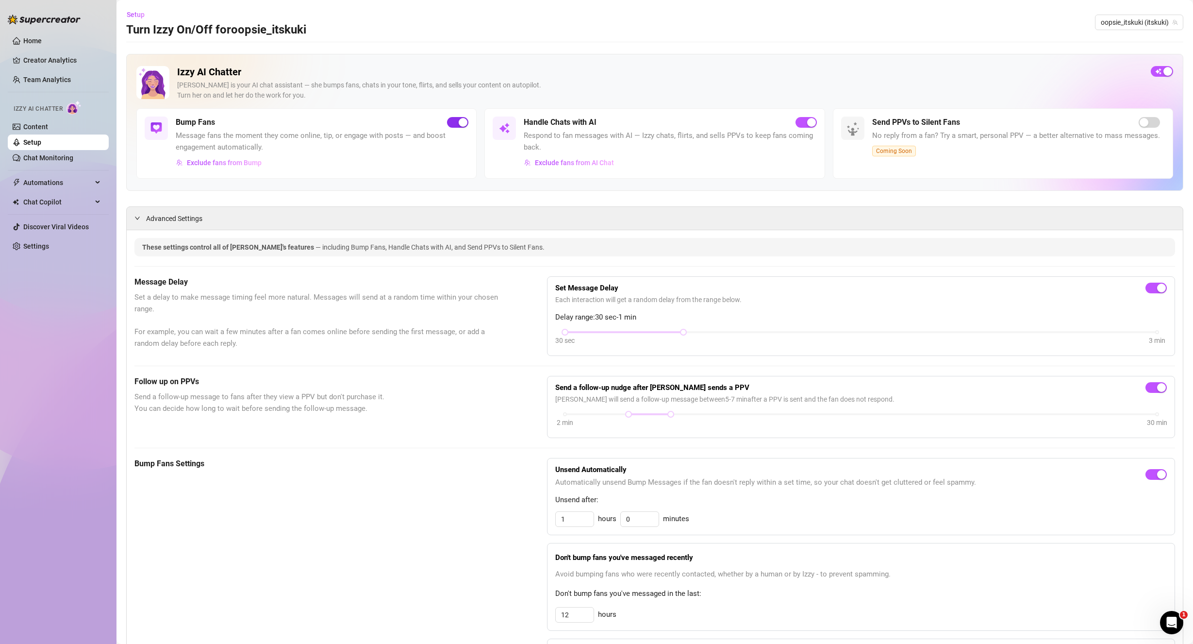 This screenshot has height=644, width=1193. Describe the element at coordinates (861, 594) in the screenshot. I see `span: Don't bump fans you've messaged in the last:` at that location.